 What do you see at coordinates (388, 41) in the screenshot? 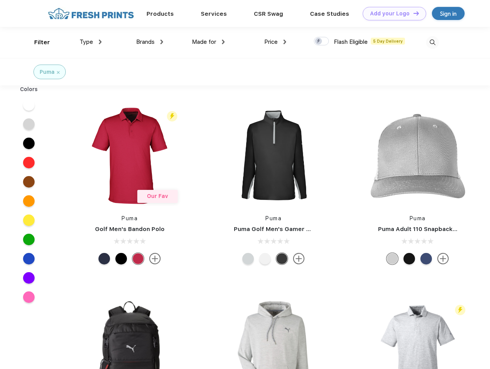
I see `span: 5 Day Delivery` at bounding box center [388, 41].